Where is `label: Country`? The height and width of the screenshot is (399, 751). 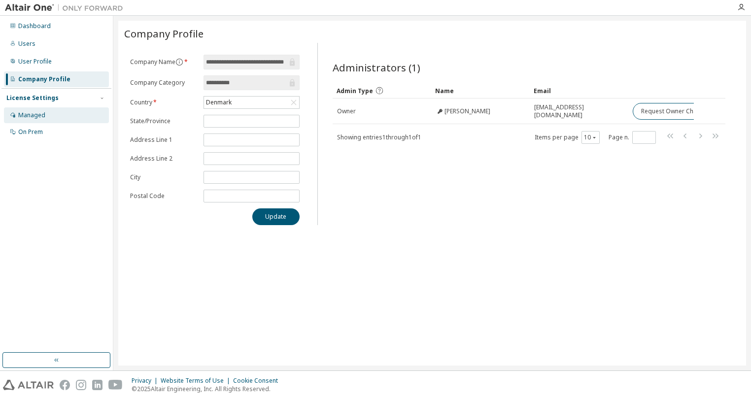
label: Country is located at coordinates (164, 102).